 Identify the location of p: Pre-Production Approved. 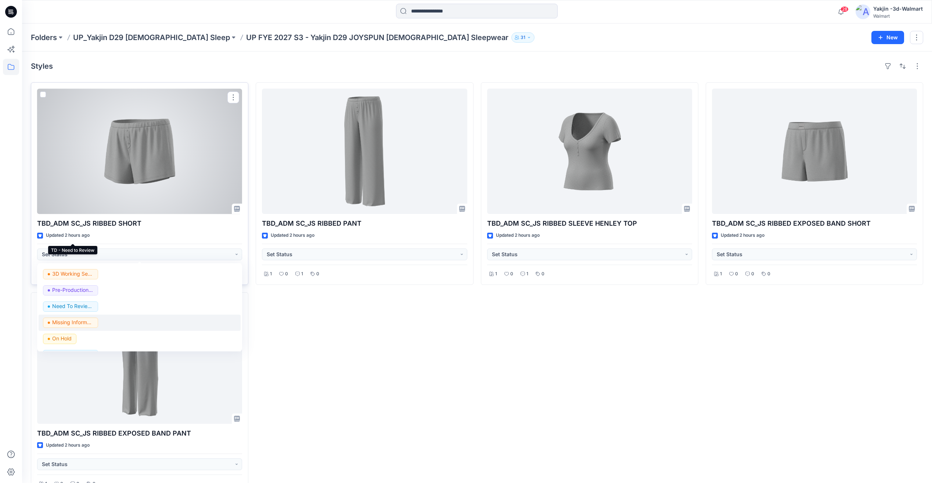
(73, 290).